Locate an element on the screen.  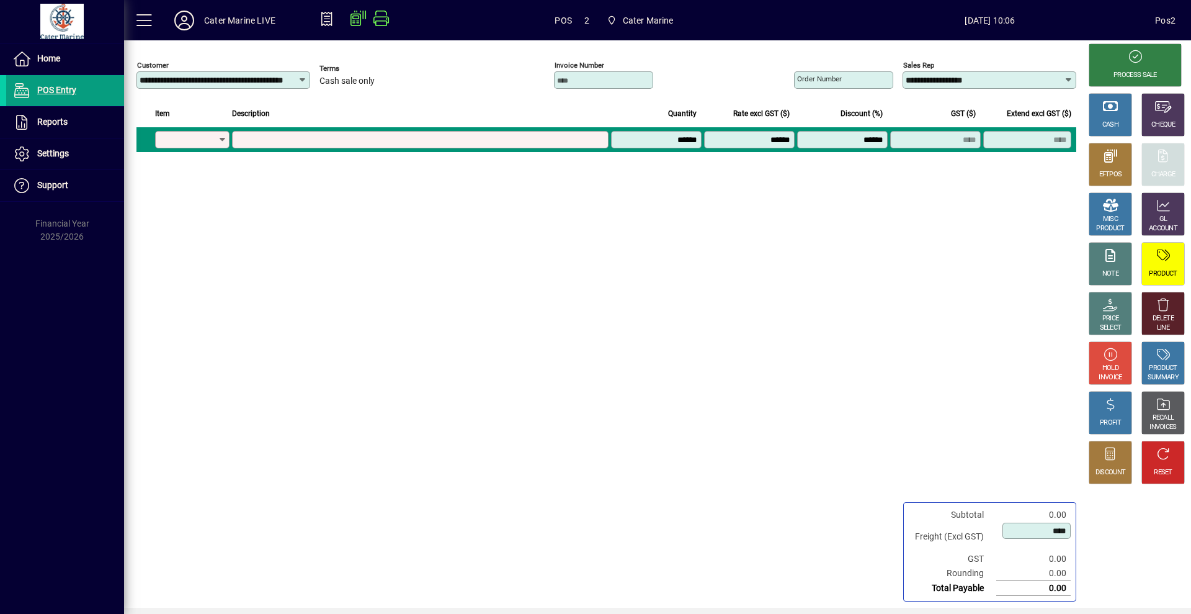
span: Settings is located at coordinates (53, 153).